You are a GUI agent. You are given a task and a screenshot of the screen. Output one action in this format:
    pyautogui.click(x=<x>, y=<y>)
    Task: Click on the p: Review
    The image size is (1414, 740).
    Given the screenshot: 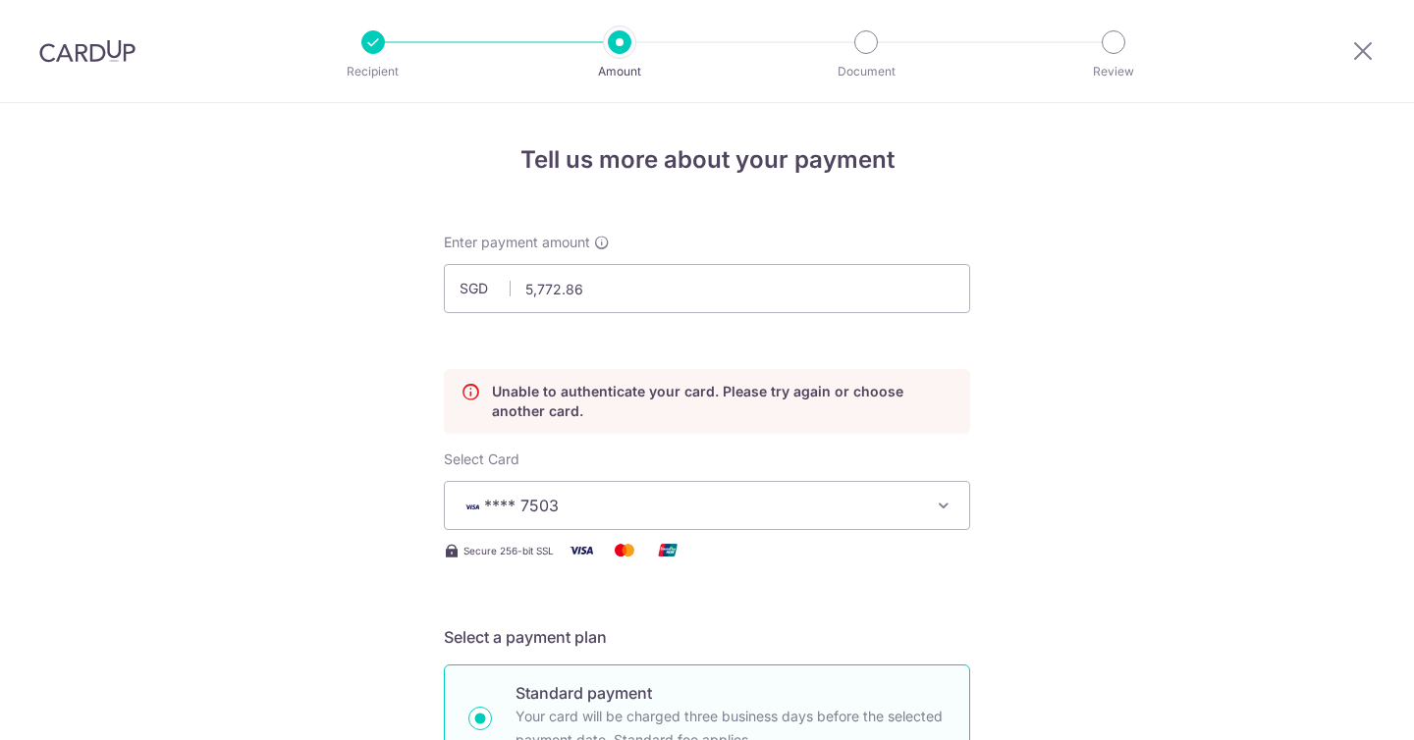 What is the action you would take?
    pyautogui.click(x=1113, y=72)
    